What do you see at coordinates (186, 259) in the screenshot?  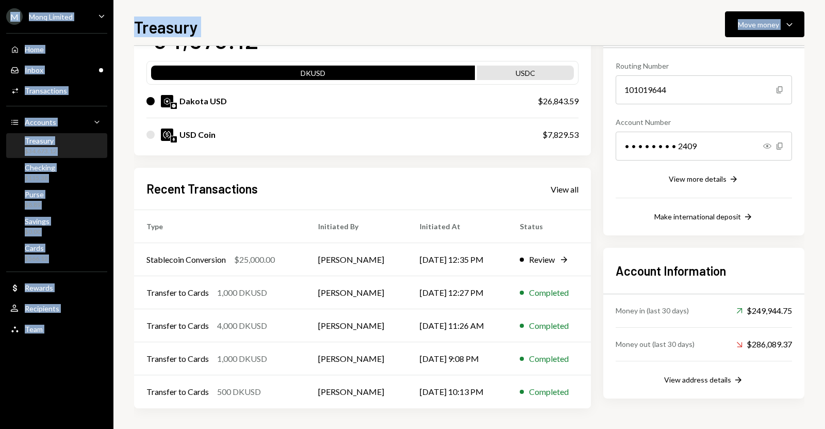 I see `div: Stablecoin Conversion` at bounding box center [186, 259].